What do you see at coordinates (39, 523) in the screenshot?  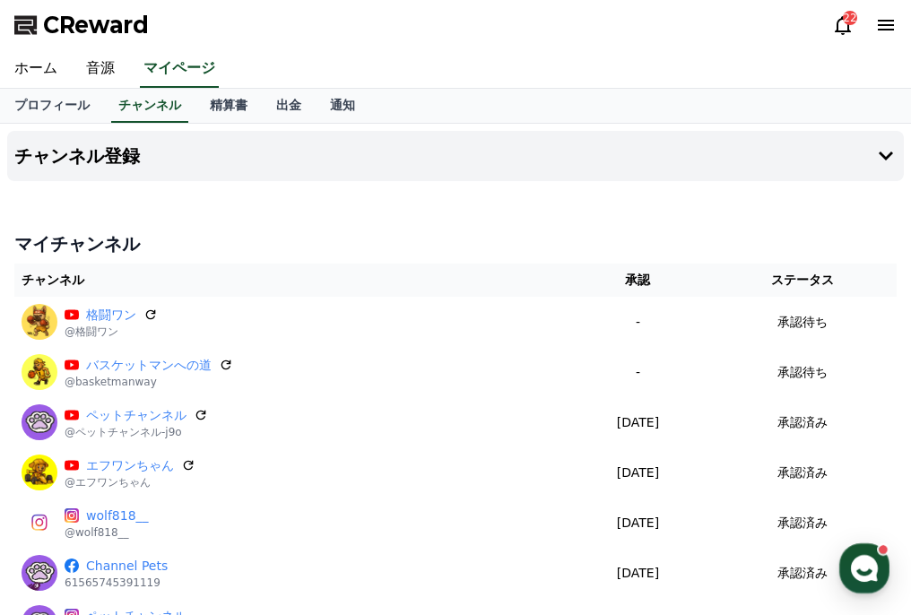 I see `img: wolf818__` at bounding box center [39, 523].